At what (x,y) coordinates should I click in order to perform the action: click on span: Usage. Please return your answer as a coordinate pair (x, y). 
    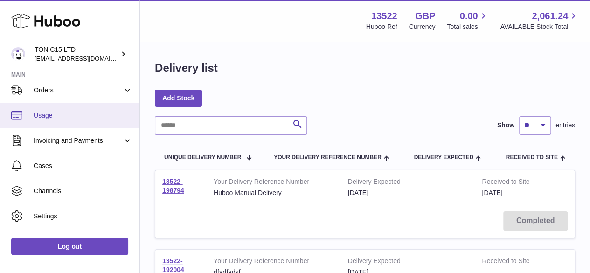
    Looking at the image, I should click on (83, 115).